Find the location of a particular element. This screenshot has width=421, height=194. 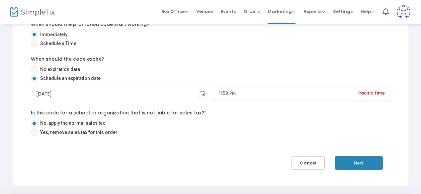

span: Immediately is located at coordinates (53, 35).